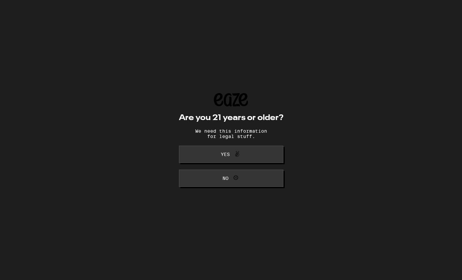  I want to click on button: Yes, so click(231, 154).